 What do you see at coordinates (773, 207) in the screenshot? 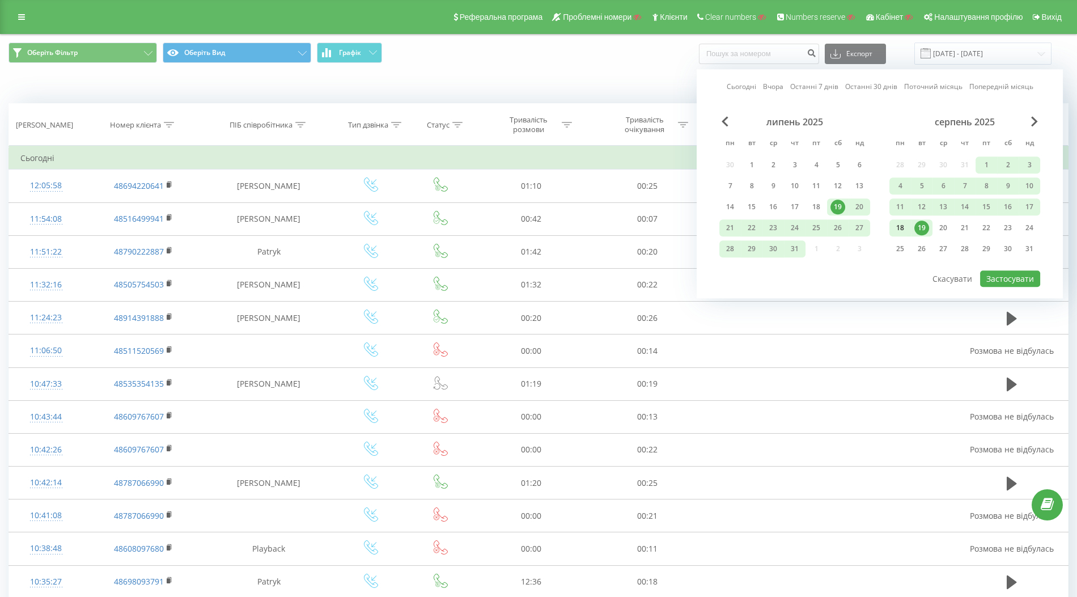
I see `div: ср 16 лип 2025 р.` at bounding box center [773, 207].